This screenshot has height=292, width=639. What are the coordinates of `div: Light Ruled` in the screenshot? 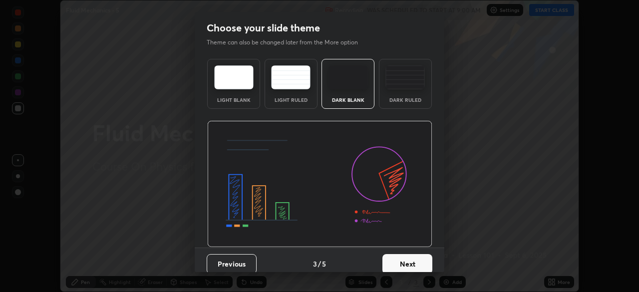 It's located at (291, 100).